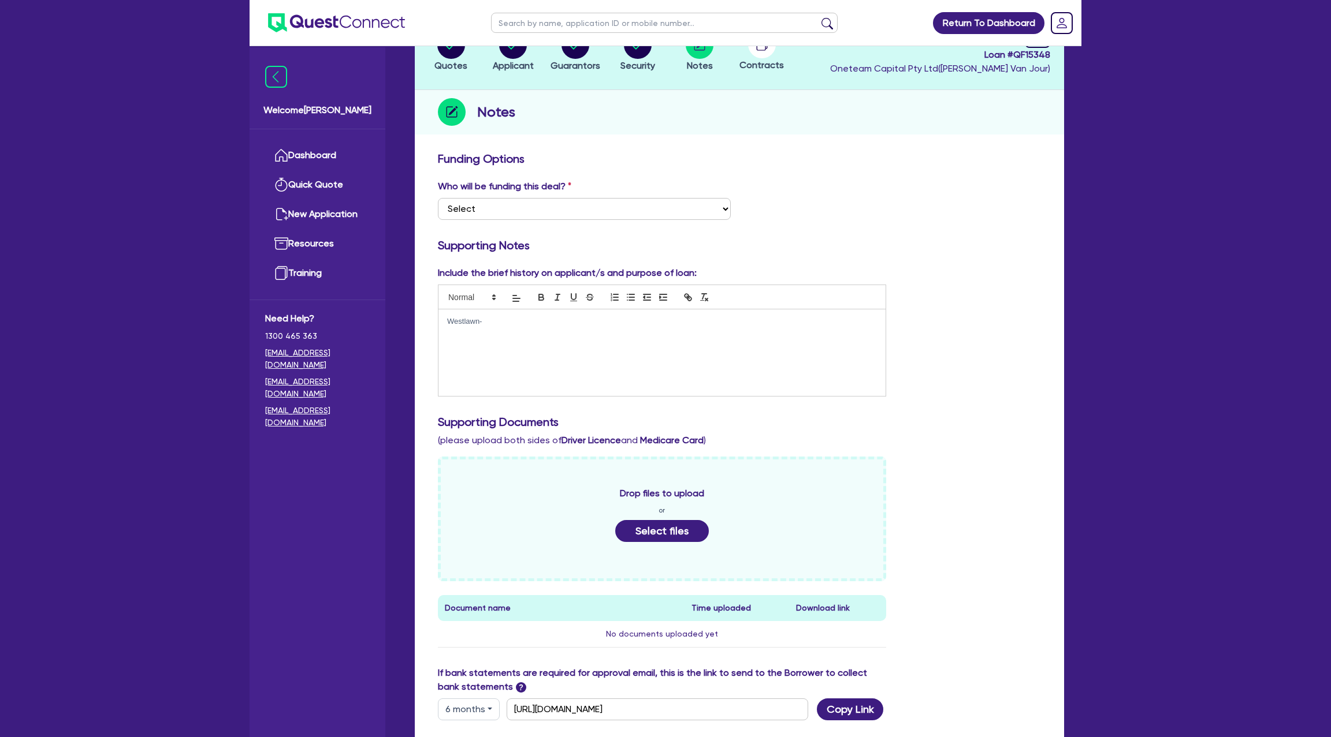 The width and height of the screenshot is (1331, 737). What do you see at coordinates (276, 77) in the screenshot?
I see `img: icon-menu-close` at bounding box center [276, 77].